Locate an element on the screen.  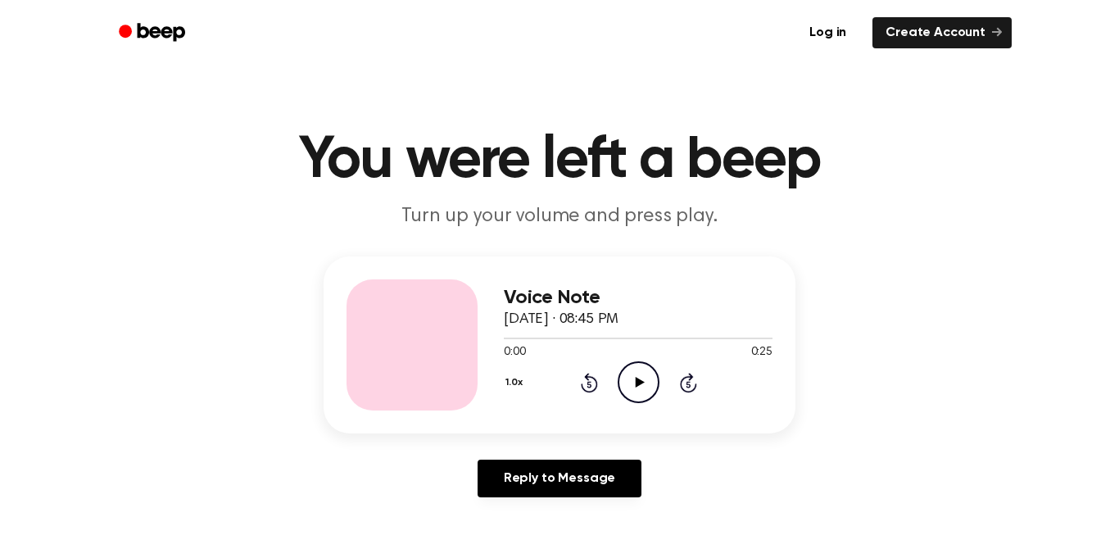
a: Beep is located at coordinates (153, 33).